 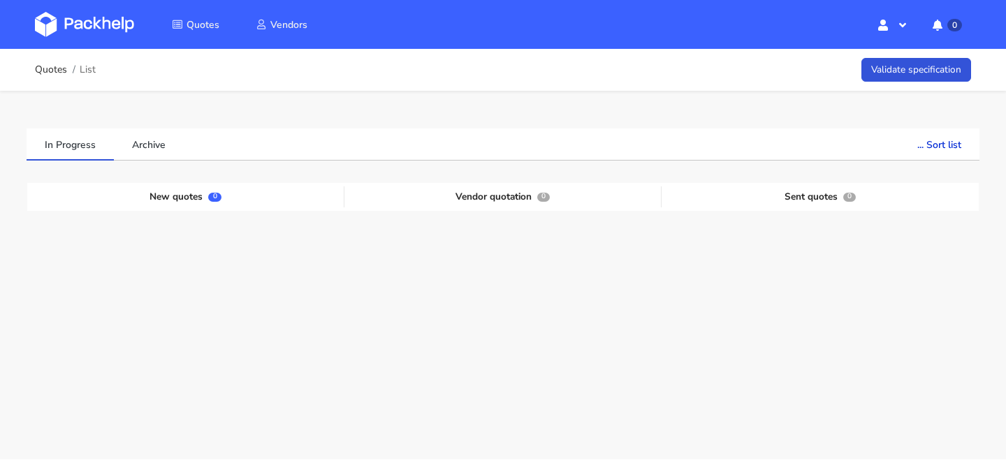 I want to click on div: New quotes, so click(x=186, y=197).